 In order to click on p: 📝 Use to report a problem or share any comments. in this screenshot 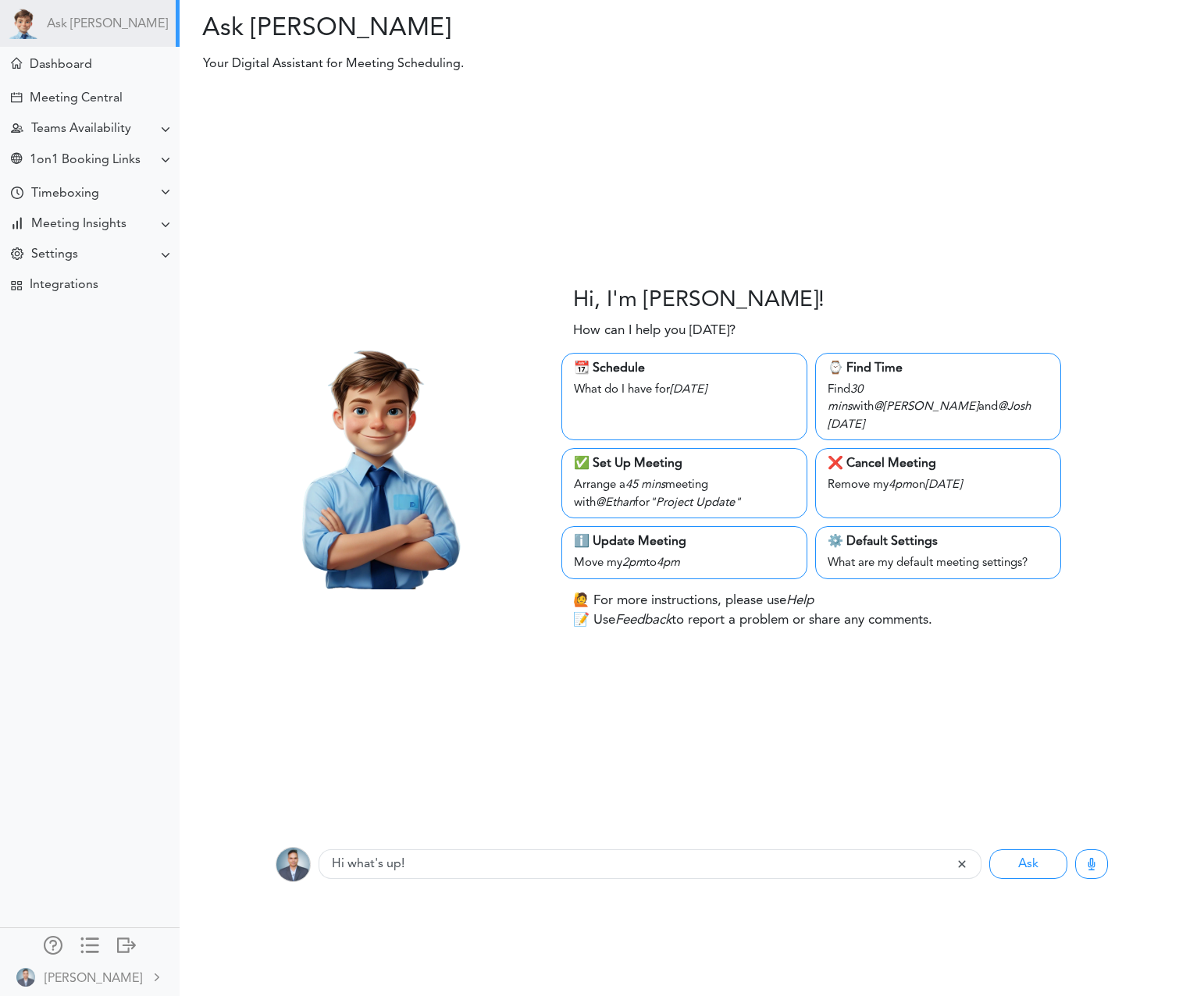, I will do `click(752, 621)`.